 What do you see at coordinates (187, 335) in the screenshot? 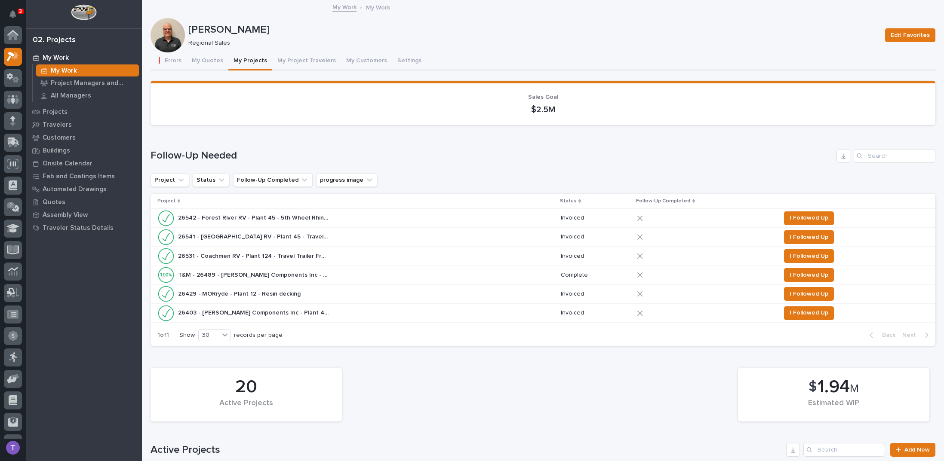
I see `p: Show` at bounding box center [187, 335].